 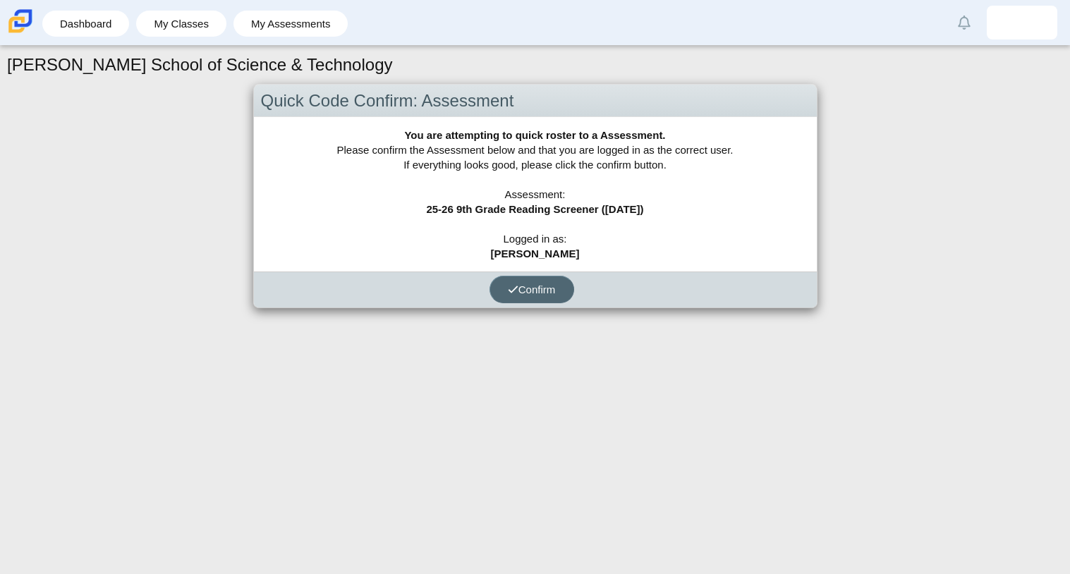 What do you see at coordinates (20, 21) in the screenshot?
I see `img: Carmen School of Science & Technology` at bounding box center [20, 21].